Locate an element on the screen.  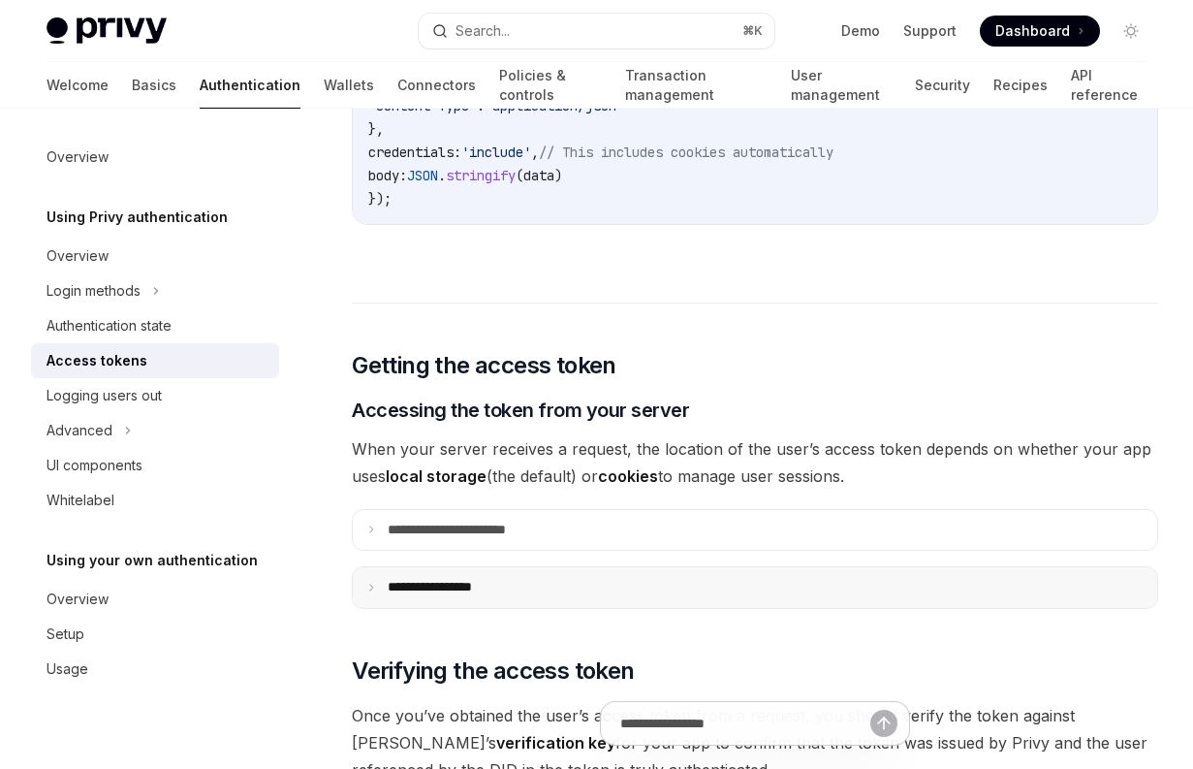
a: Policies & controls is located at coordinates (551, 85).